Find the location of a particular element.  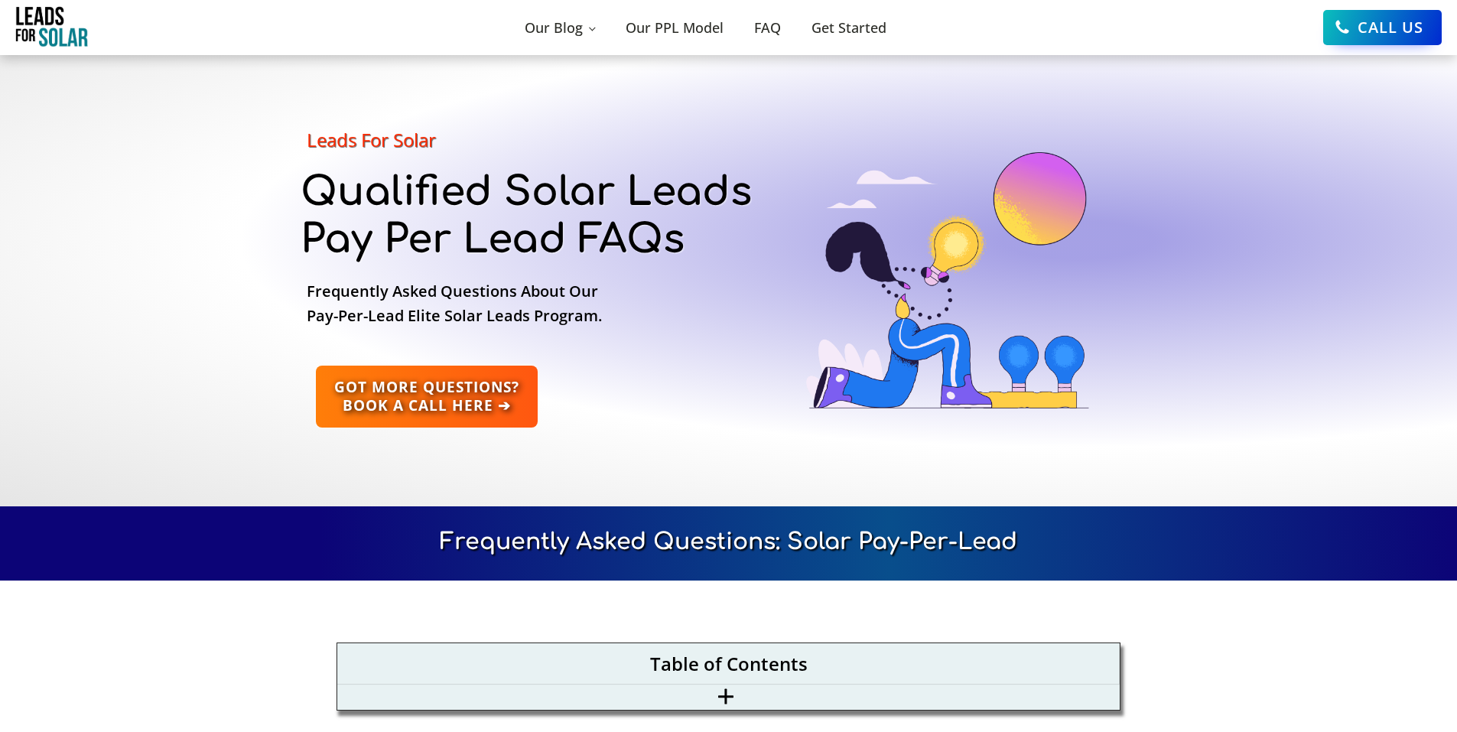

div: Call us is located at coordinates (1390, 28).